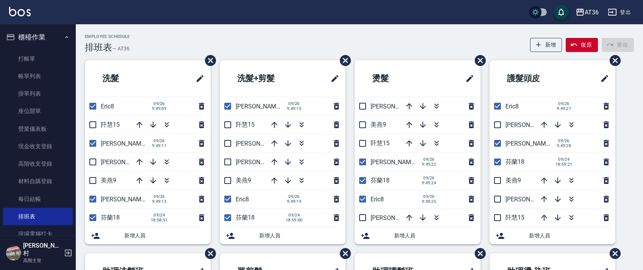 This screenshot has height=270, width=643. I want to click on span: 9:49:24, so click(429, 183).